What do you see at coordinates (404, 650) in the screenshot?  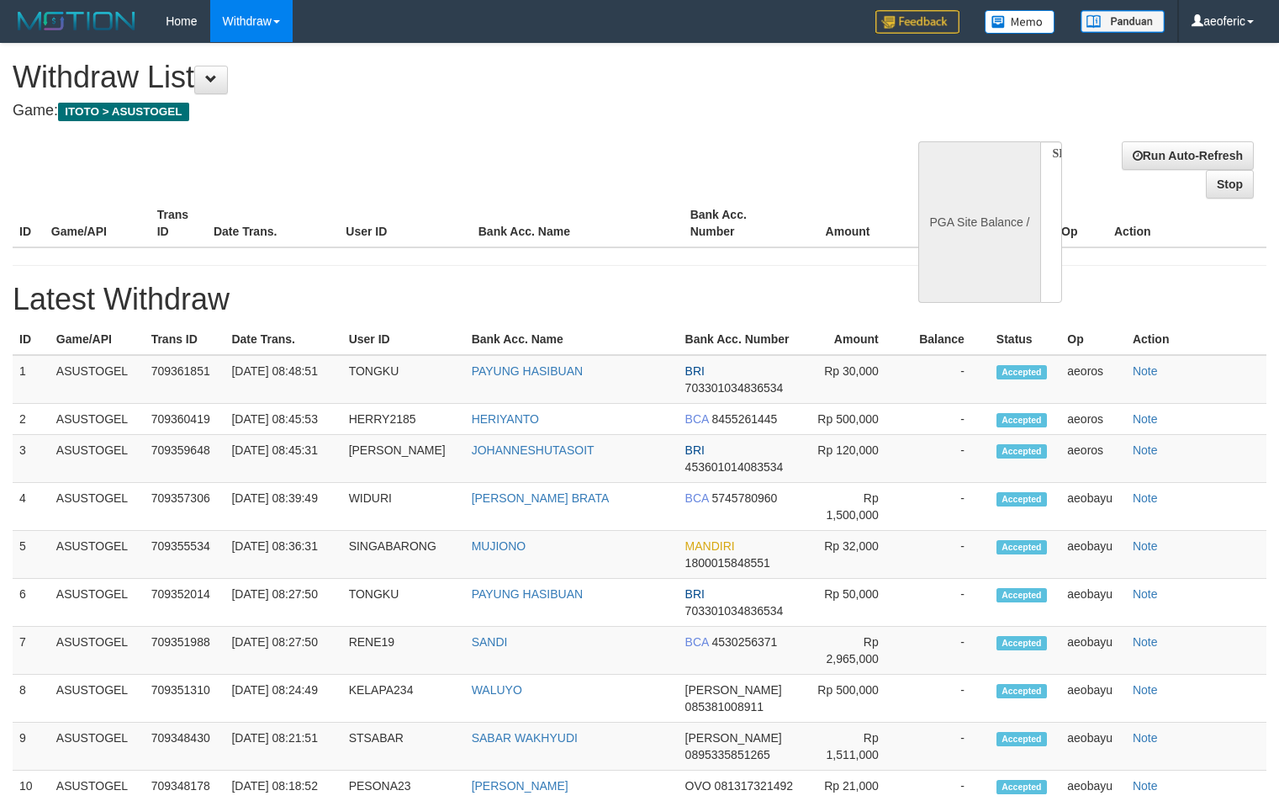 I see `td: RENE19` at bounding box center [404, 650].